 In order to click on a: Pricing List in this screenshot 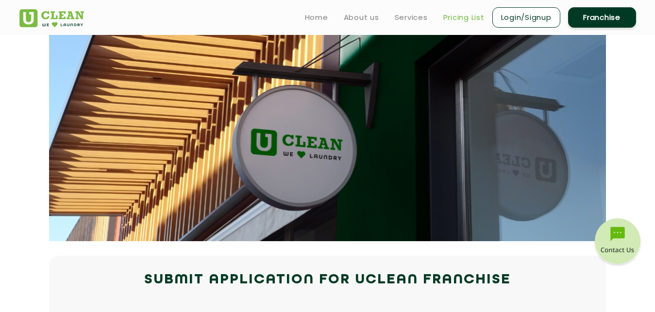, I will do `click(464, 17)`.